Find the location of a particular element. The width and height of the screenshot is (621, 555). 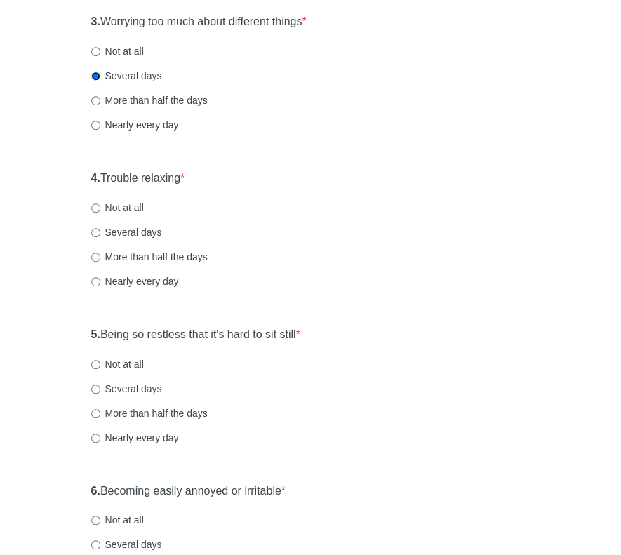

label: Becoming easily annoyed or irritable is located at coordinates (189, 491).